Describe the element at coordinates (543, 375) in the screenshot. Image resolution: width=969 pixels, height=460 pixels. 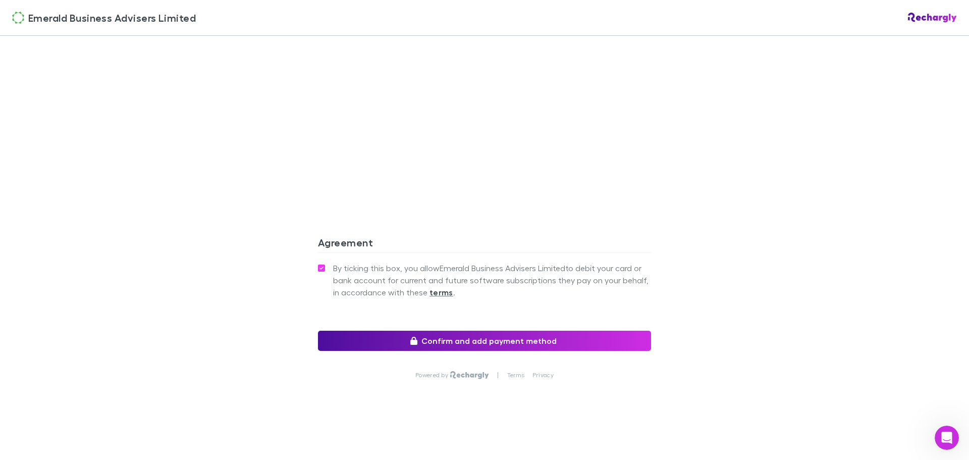
I see `p: Privacy` at that location.